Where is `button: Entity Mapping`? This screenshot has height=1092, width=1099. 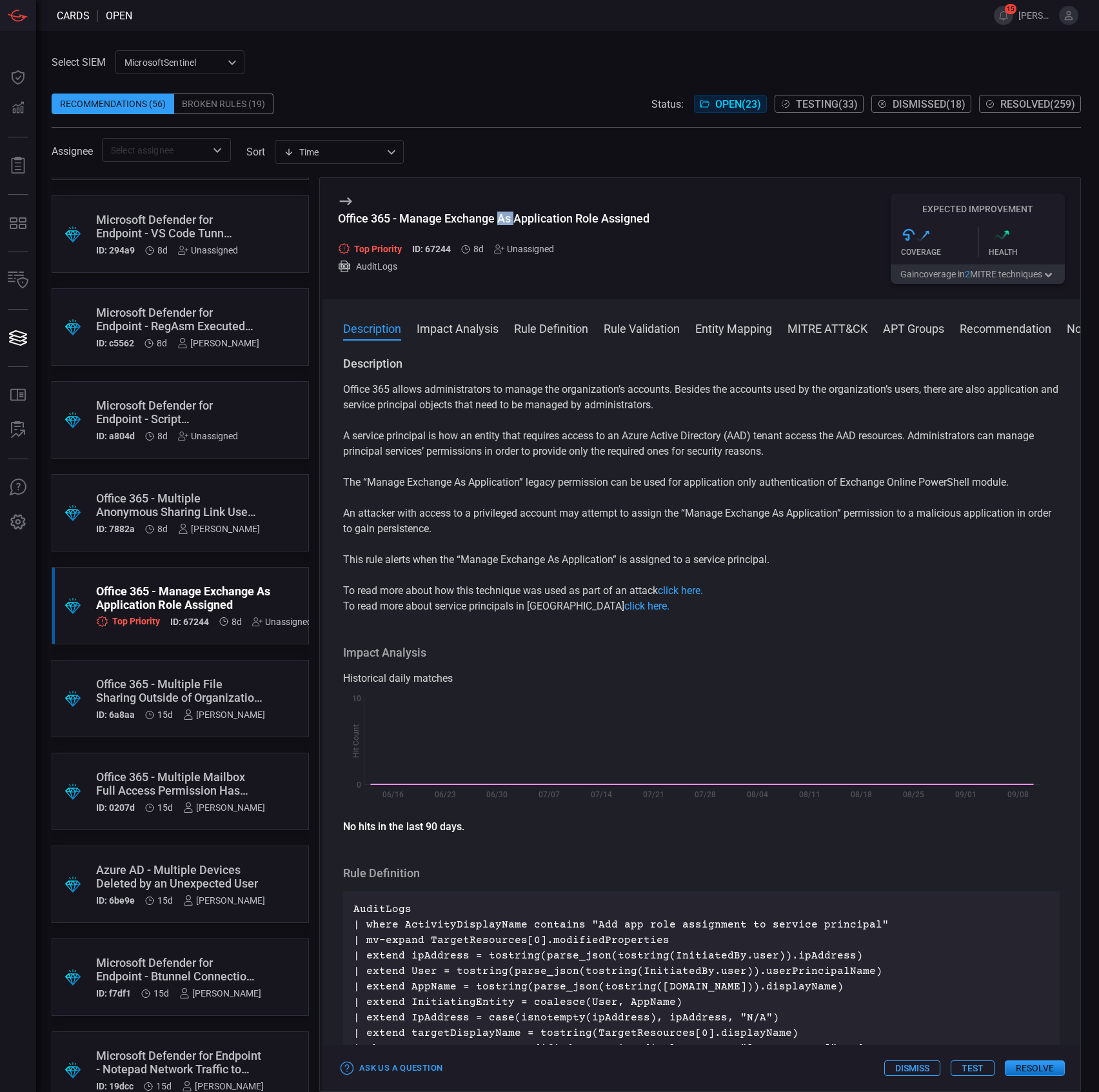 button: Entity Mapping is located at coordinates (733, 327).